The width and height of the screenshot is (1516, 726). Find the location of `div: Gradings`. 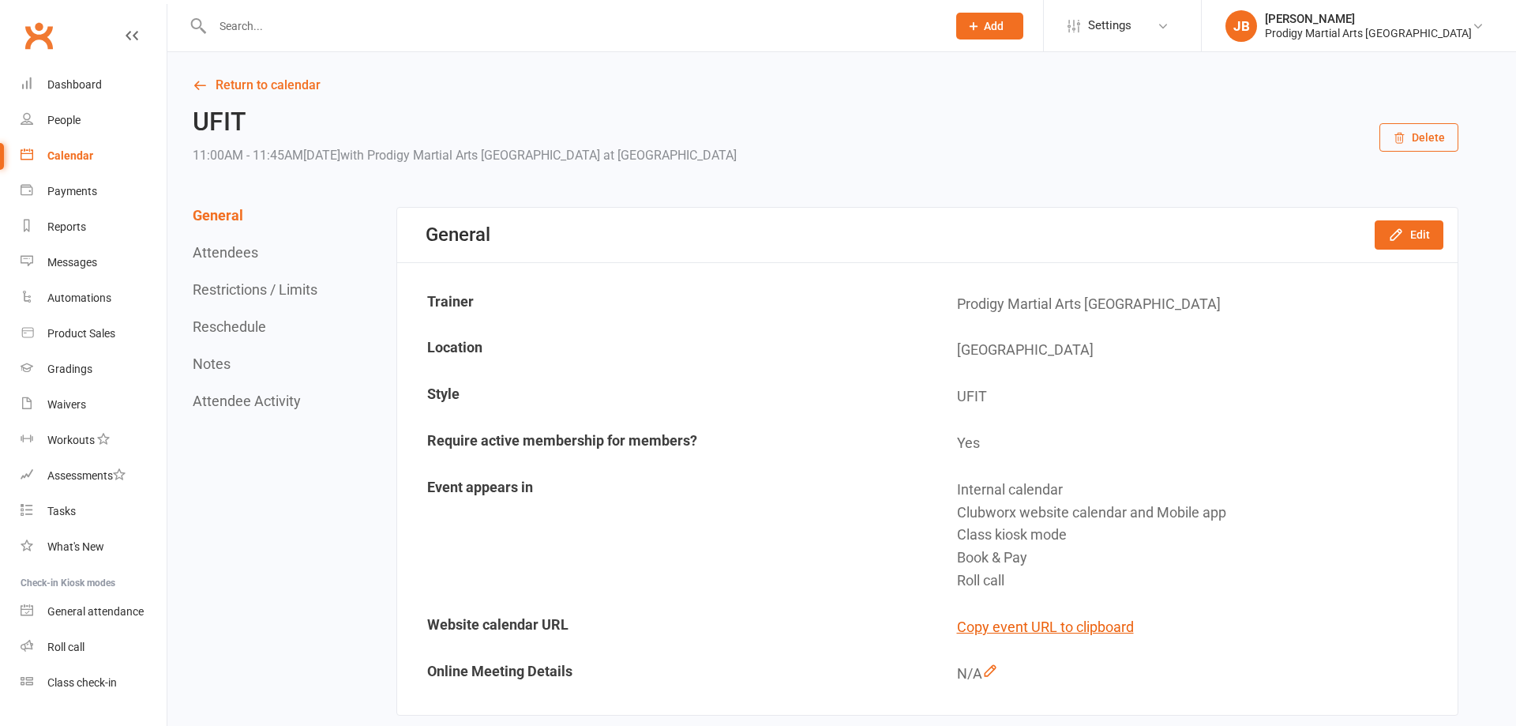

div: Gradings is located at coordinates (69, 369).